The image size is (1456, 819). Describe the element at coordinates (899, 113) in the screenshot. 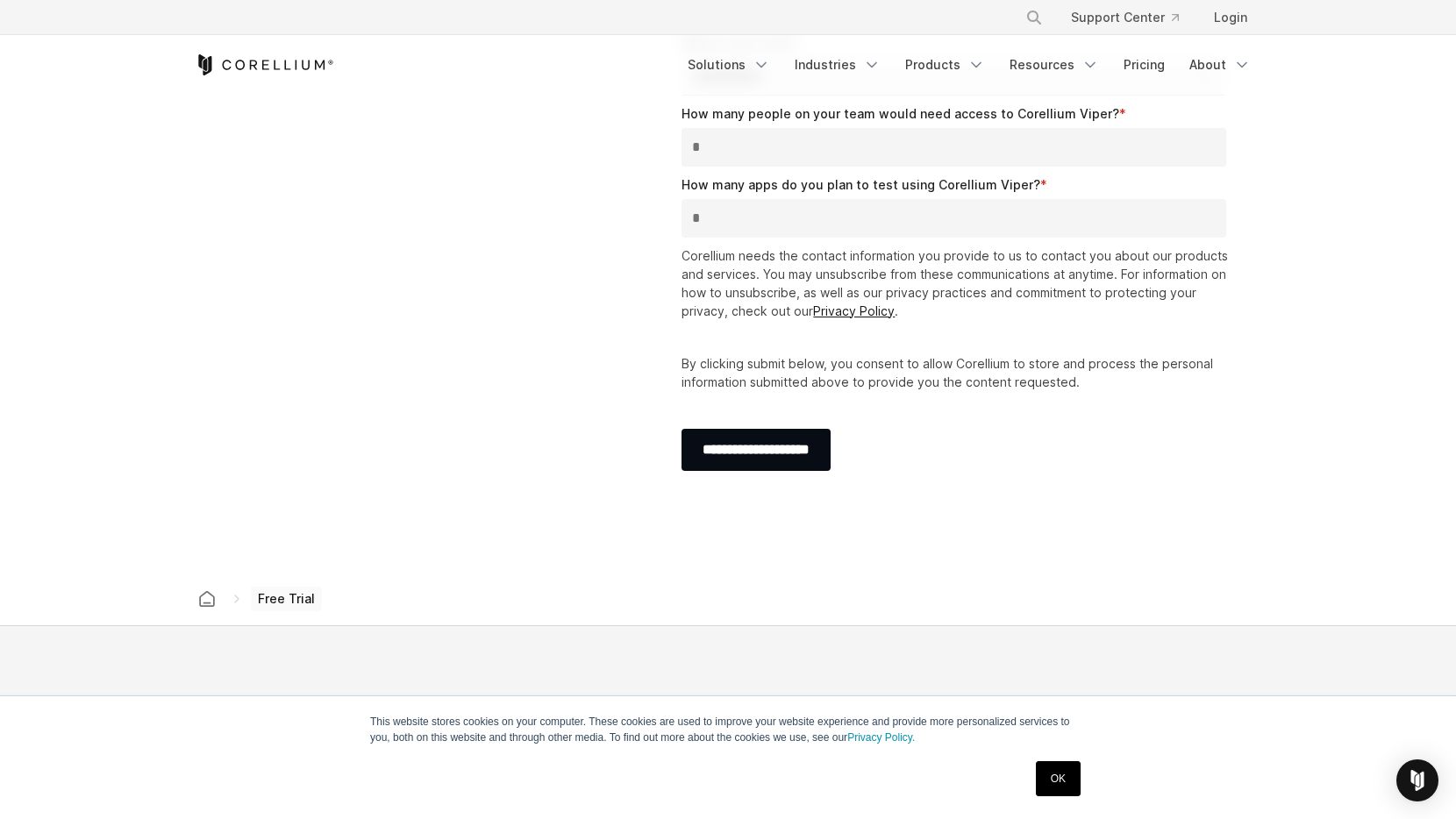

I see `span: How many people on your team would need access to Corellium Viper?` at that location.